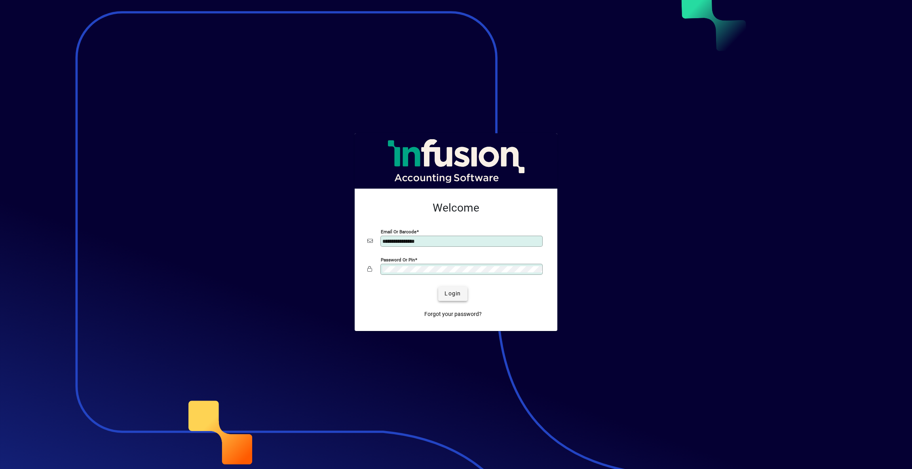  What do you see at coordinates (398, 260) in the screenshot?
I see `mat-label: Password or Pin` at bounding box center [398, 260].